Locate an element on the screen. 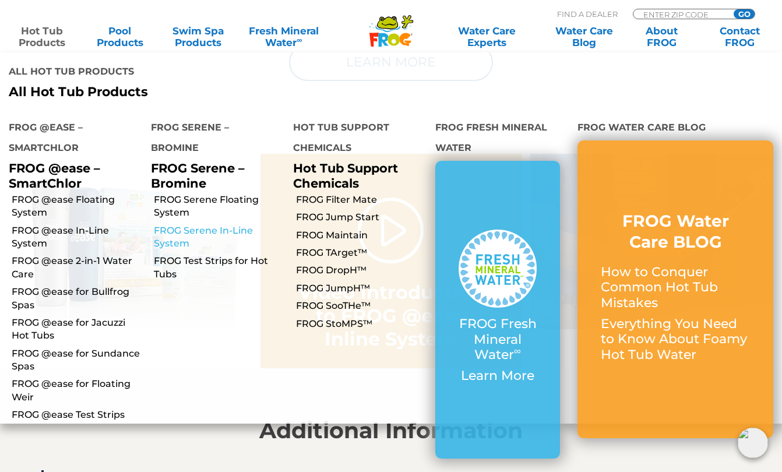  h4: FROG Fresh Mineral Water is located at coordinates (497, 139).